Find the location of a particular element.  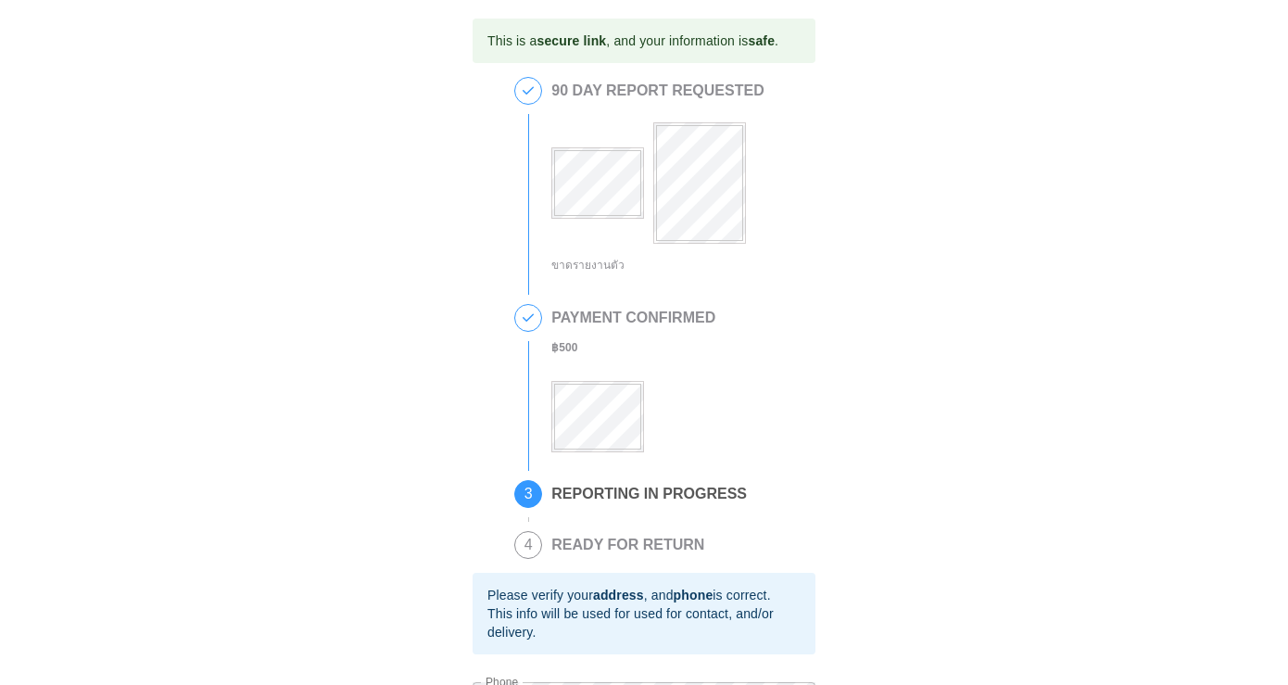

span: 2 is located at coordinates (528, 318).